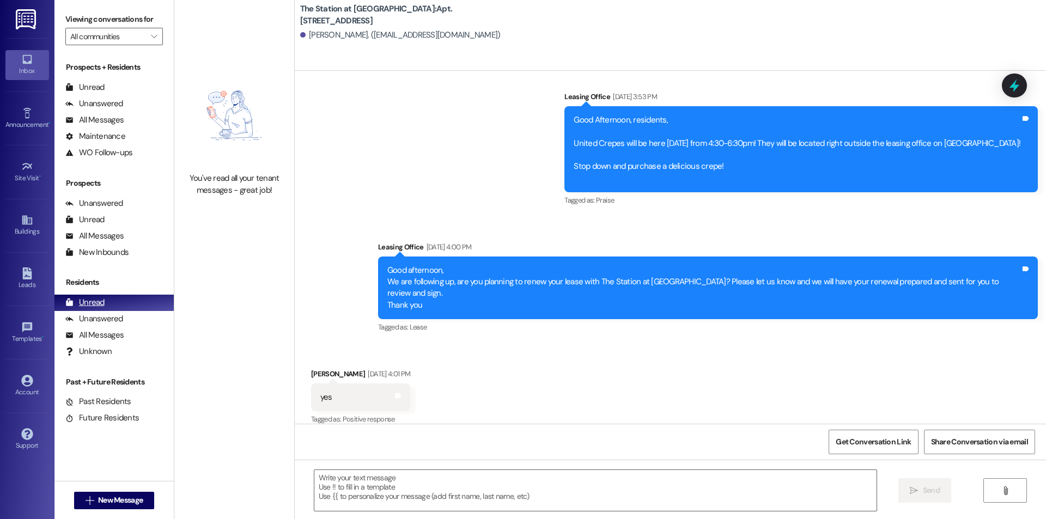 Image resolution: width=1046 pixels, height=519 pixels. Describe the element at coordinates (979, 442) in the screenshot. I see `button: Share Conversation via email` at that location.